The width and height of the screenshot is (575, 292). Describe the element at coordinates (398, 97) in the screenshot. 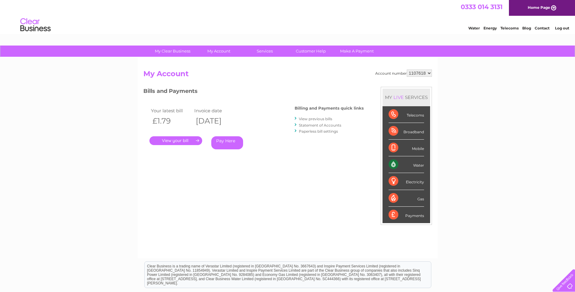

I see `div: LIVE` at that location.